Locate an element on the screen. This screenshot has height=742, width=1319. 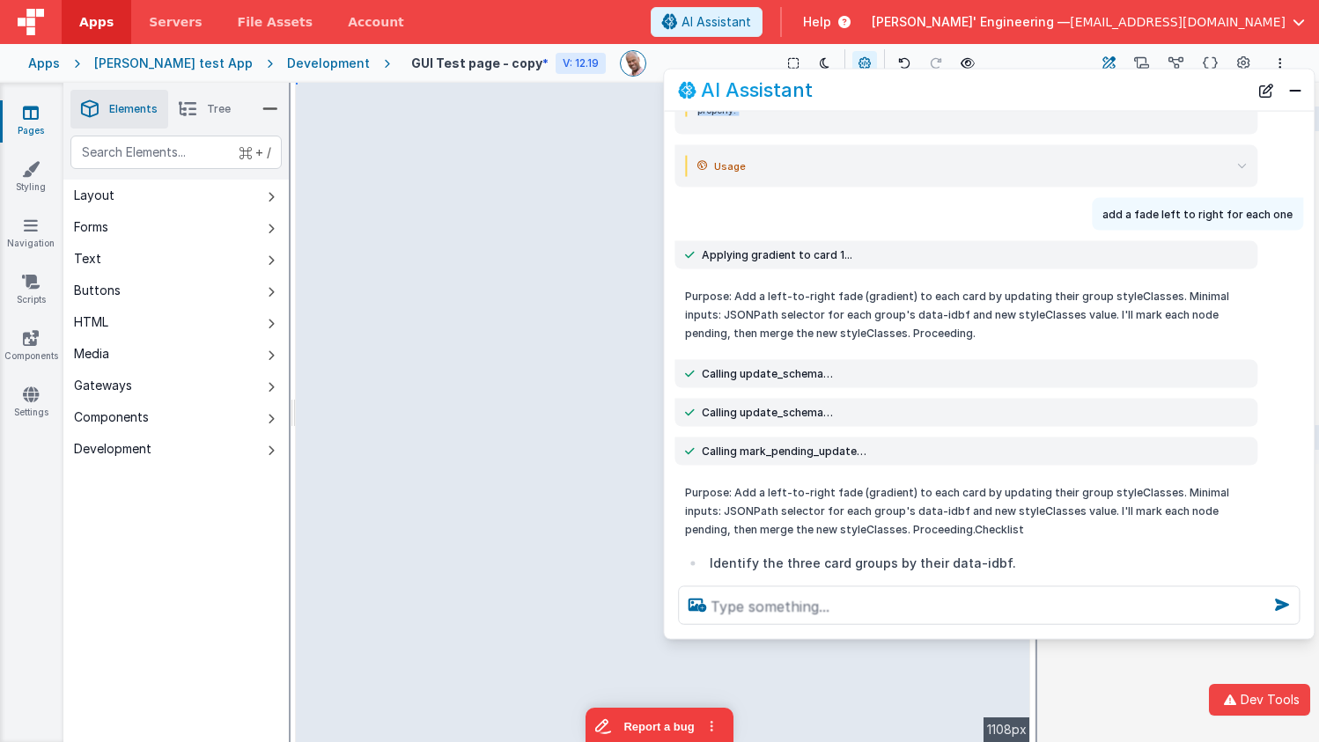
span: Servers is located at coordinates (175, 22).